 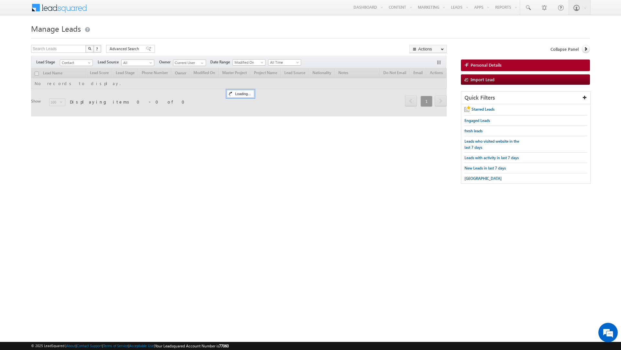 I want to click on span: Engaged Leads, so click(x=477, y=120).